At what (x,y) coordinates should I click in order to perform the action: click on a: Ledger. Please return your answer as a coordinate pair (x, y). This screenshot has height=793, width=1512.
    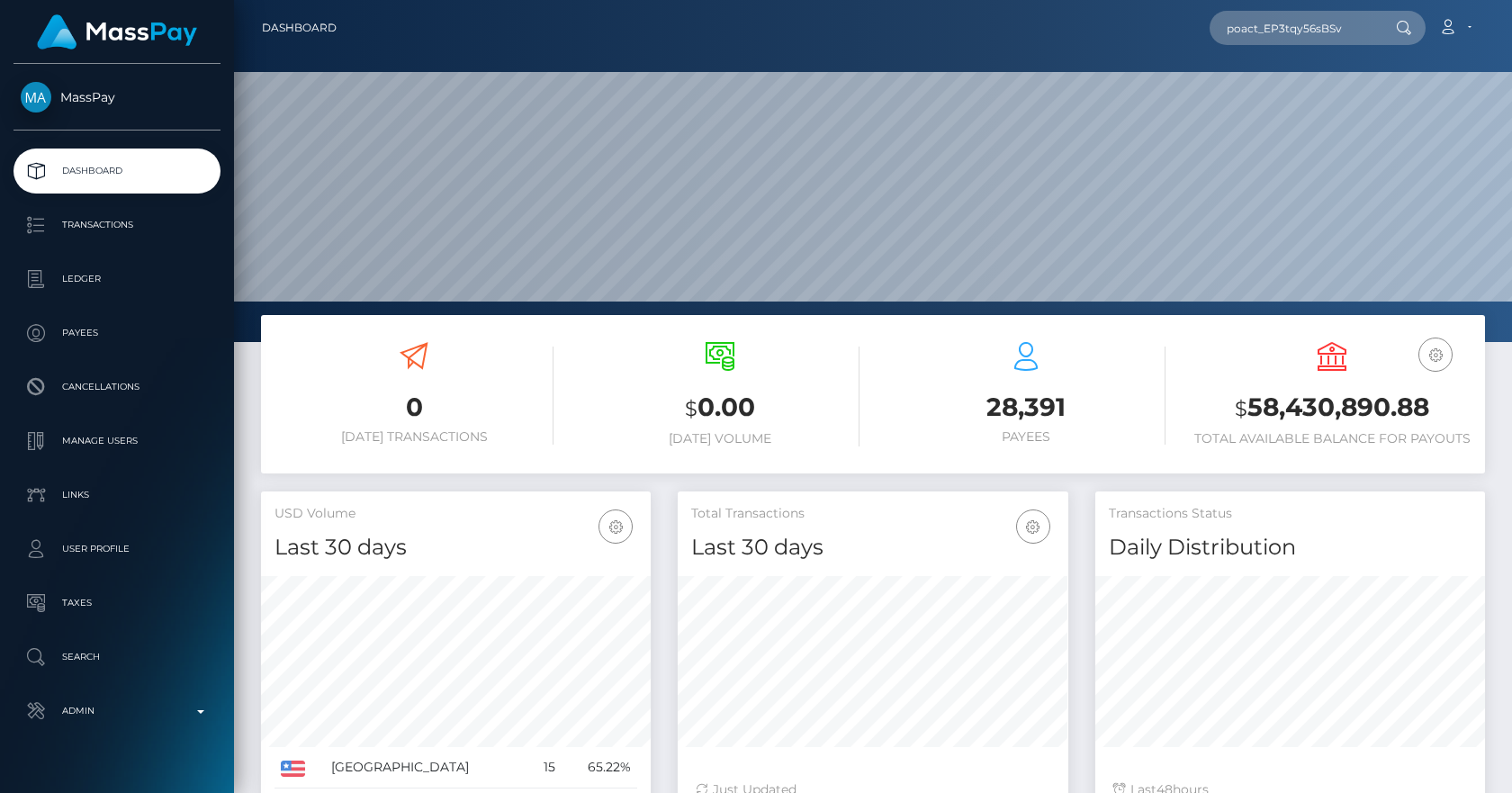
    Looking at the image, I should click on (117, 279).